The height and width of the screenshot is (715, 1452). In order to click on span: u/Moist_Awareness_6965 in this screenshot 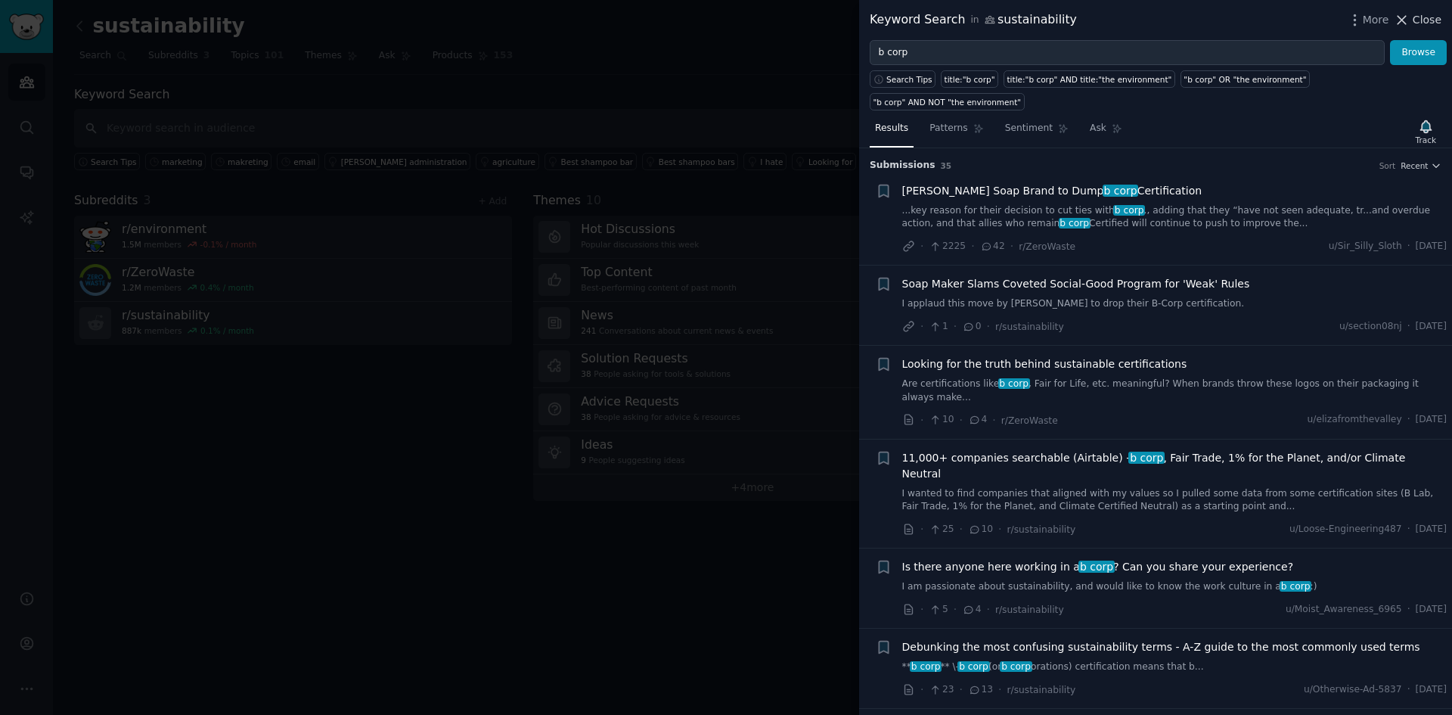, I will do `click(1344, 610)`.